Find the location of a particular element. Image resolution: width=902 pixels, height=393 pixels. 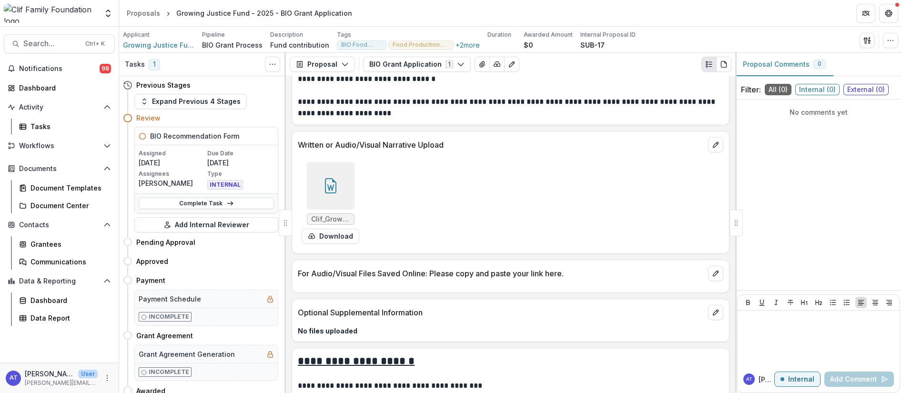

button: Open Data & Reporting is located at coordinates (59, 281).